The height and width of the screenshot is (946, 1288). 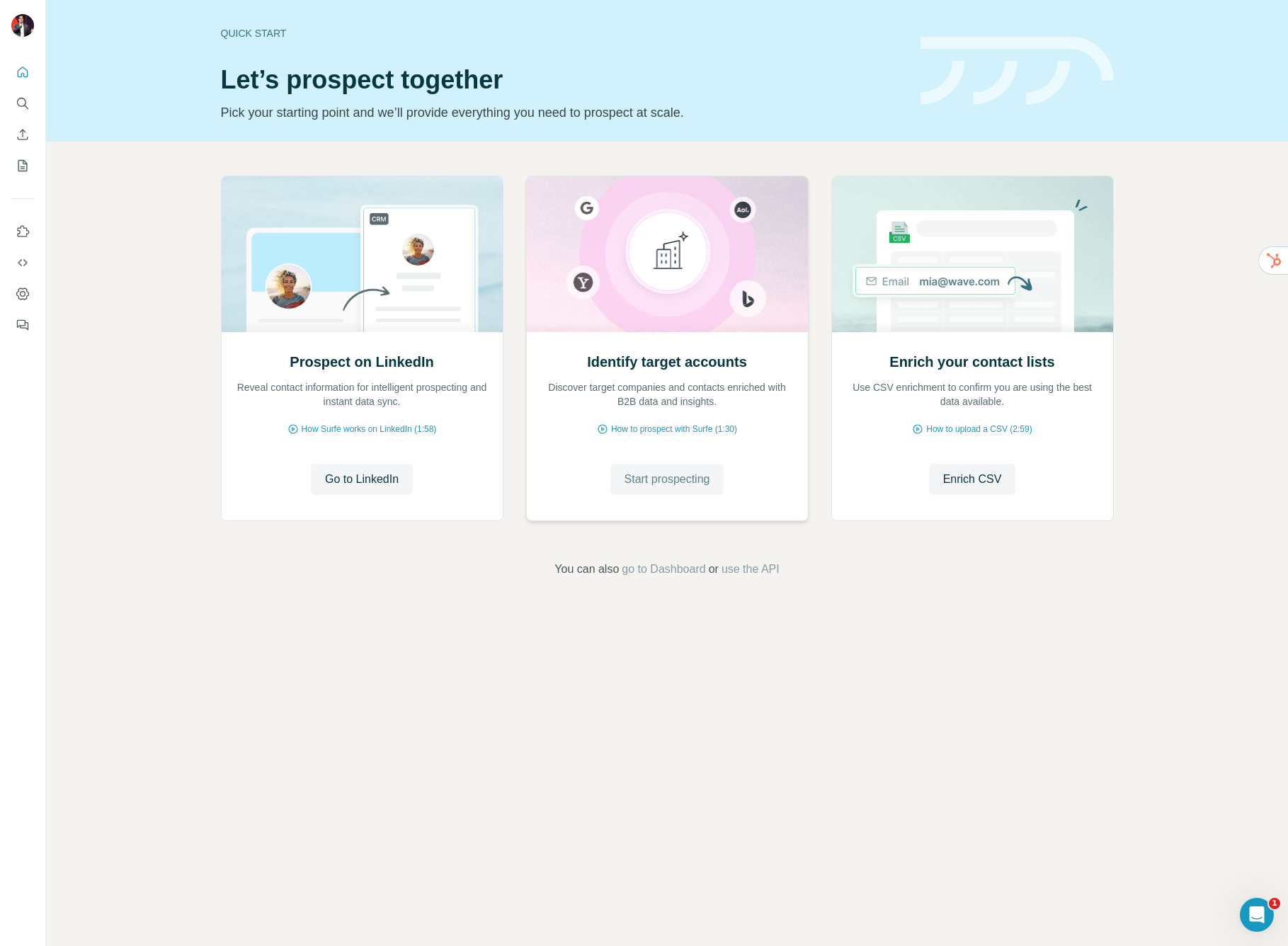 I want to click on span: Go to LinkedIn, so click(x=362, y=479).